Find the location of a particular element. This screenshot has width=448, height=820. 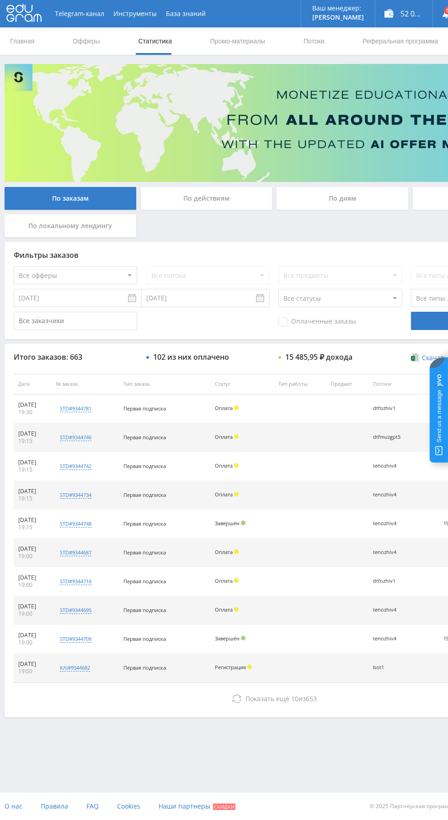

span: Правила is located at coordinates (54, 806).